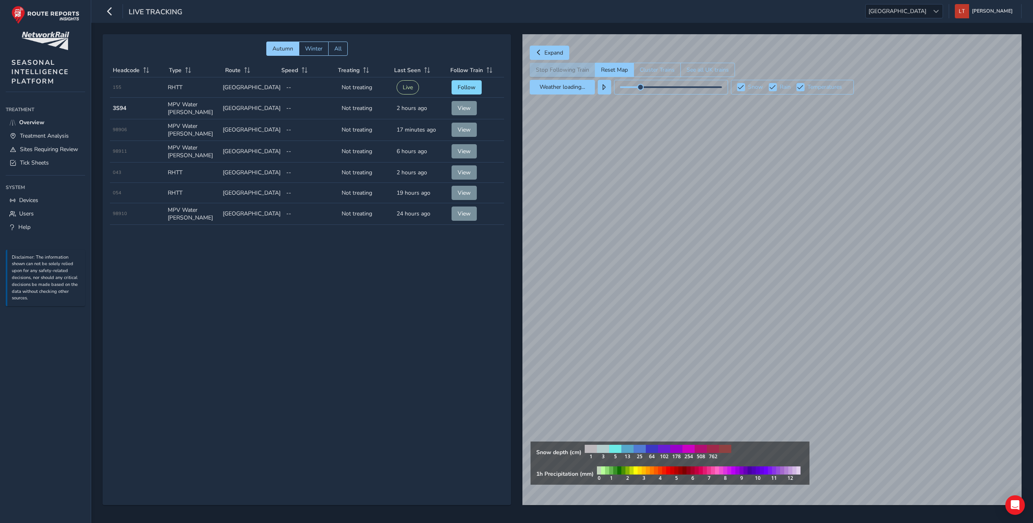 Image resolution: width=1033 pixels, height=523 pixels. I want to click on span: All, so click(338, 48).